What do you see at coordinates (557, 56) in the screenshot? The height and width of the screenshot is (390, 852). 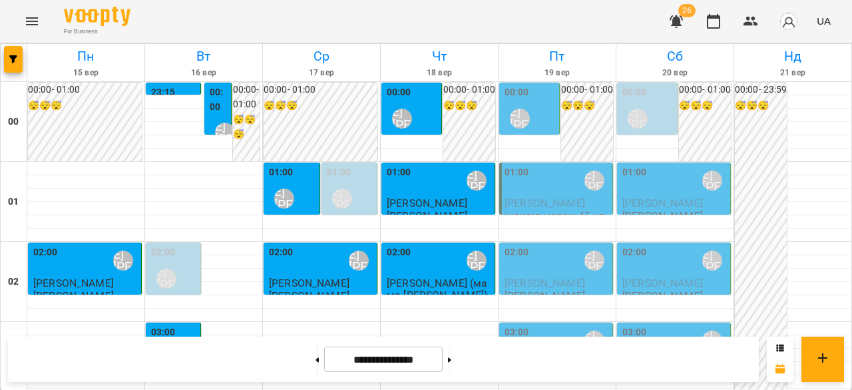 I see `h6: Пт` at bounding box center [557, 56].